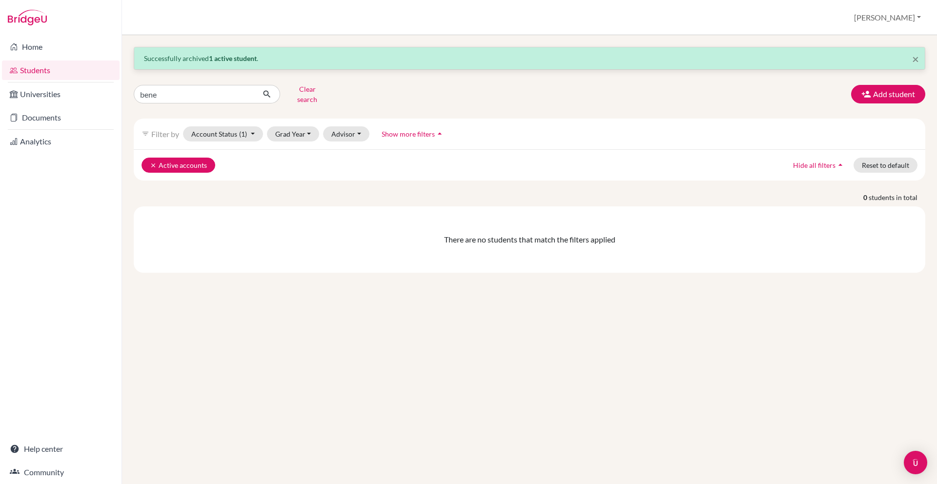  What do you see at coordinates (530, 240) in the screenshot?
I see `div: There are no students that match the filters applied` at bounding box center [530, 240].